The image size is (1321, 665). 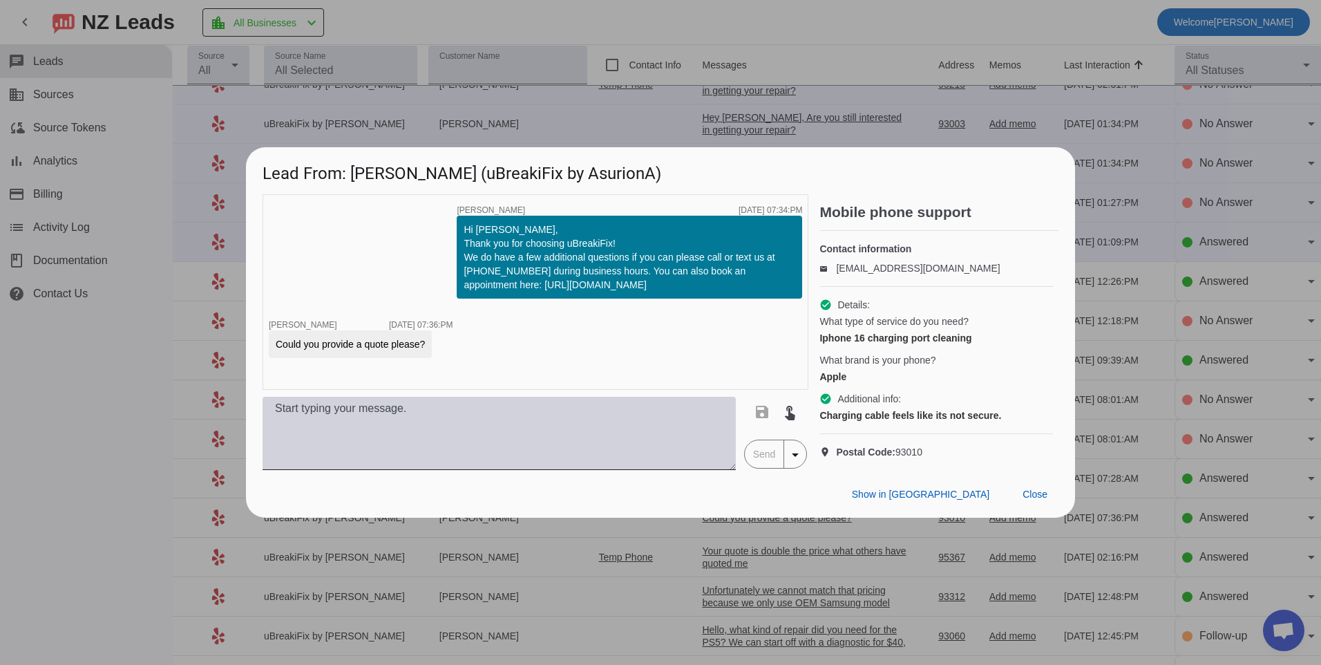 What do you see at coordinates (853, 305) in the screenshot?
I see `span: Details:` at bounding box center [853, 305].